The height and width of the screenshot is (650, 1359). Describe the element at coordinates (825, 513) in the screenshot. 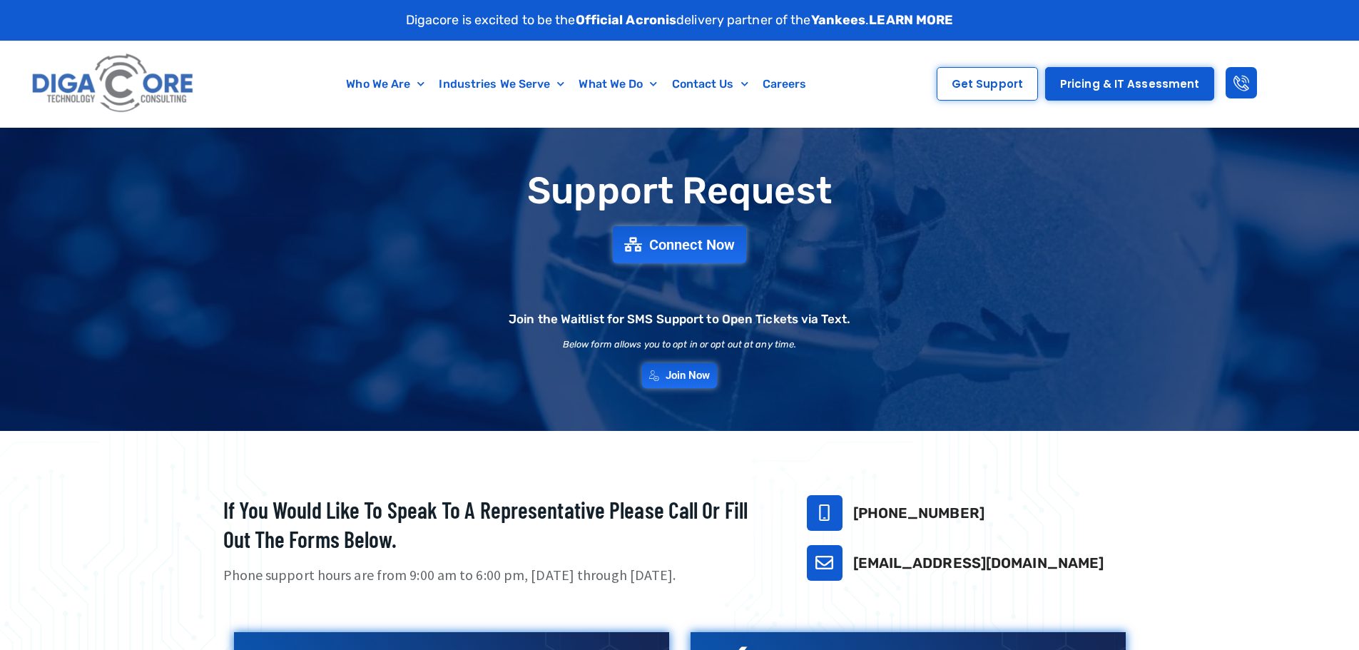

I see `a: 732-646-5725` at that location.